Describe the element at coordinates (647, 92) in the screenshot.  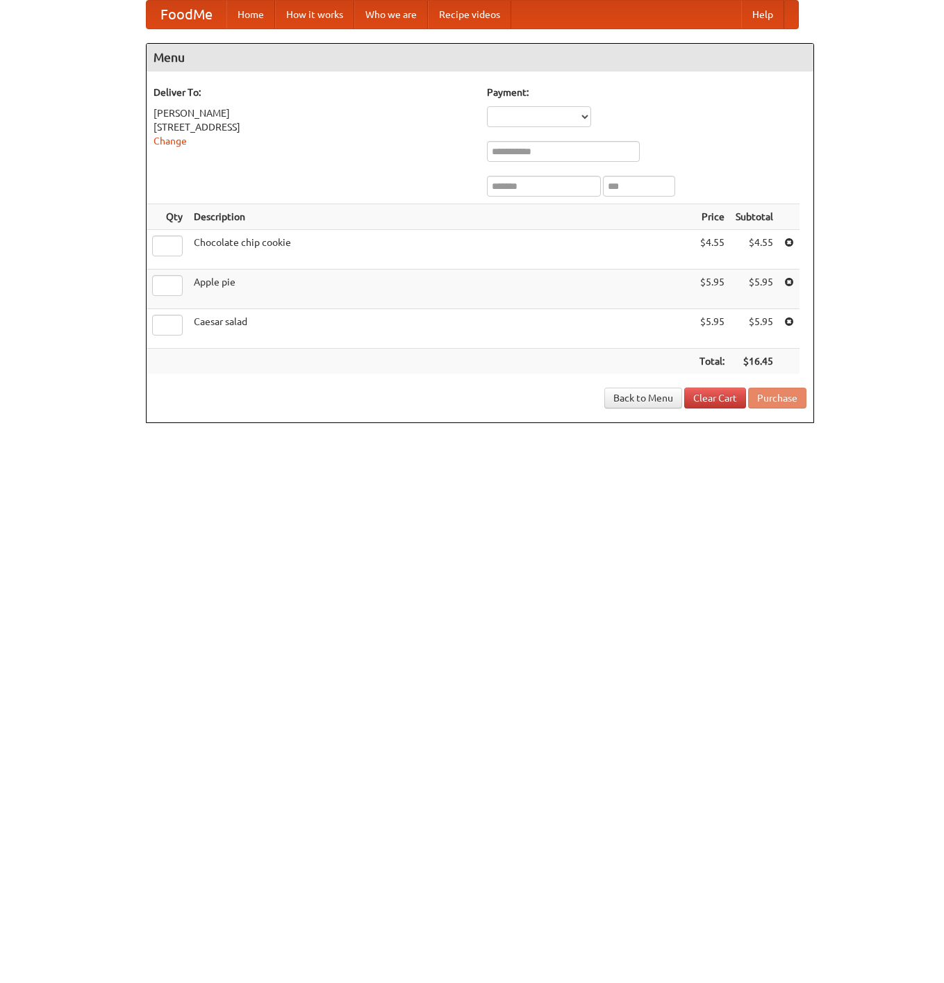
I see `h5: Payment:` at that location.